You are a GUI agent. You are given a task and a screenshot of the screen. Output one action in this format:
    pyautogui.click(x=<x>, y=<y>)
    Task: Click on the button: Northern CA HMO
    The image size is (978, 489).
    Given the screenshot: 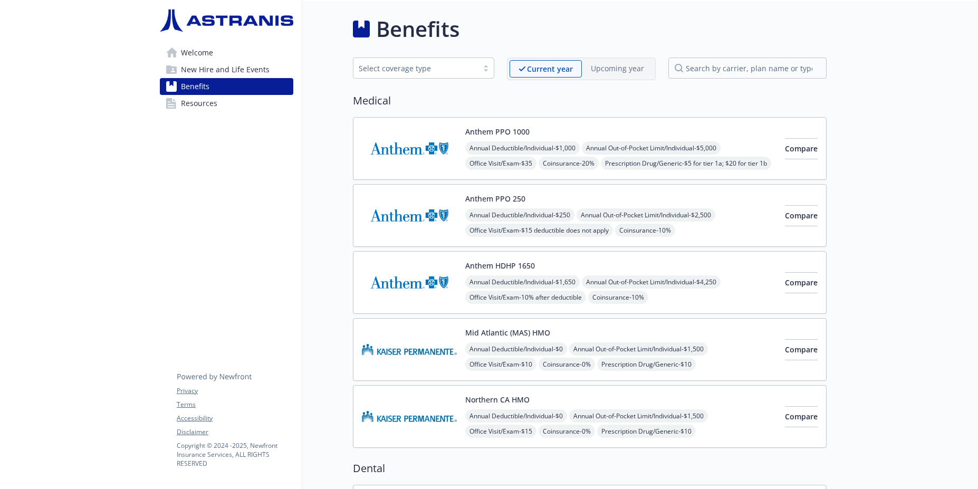 What is the action you would take?
    pyautogui.click(x=497, y=399)
    